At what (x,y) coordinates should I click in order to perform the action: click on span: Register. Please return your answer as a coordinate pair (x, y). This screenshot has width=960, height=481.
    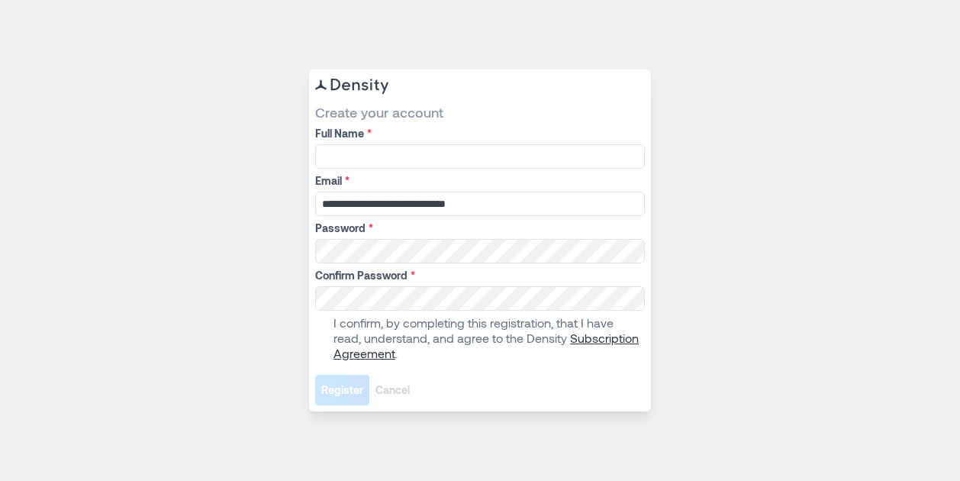
    Looking at the image, I should click on (342, 390).